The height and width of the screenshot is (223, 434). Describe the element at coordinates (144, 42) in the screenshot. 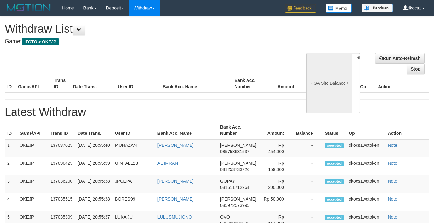

I see `h4: Game:` at that location.